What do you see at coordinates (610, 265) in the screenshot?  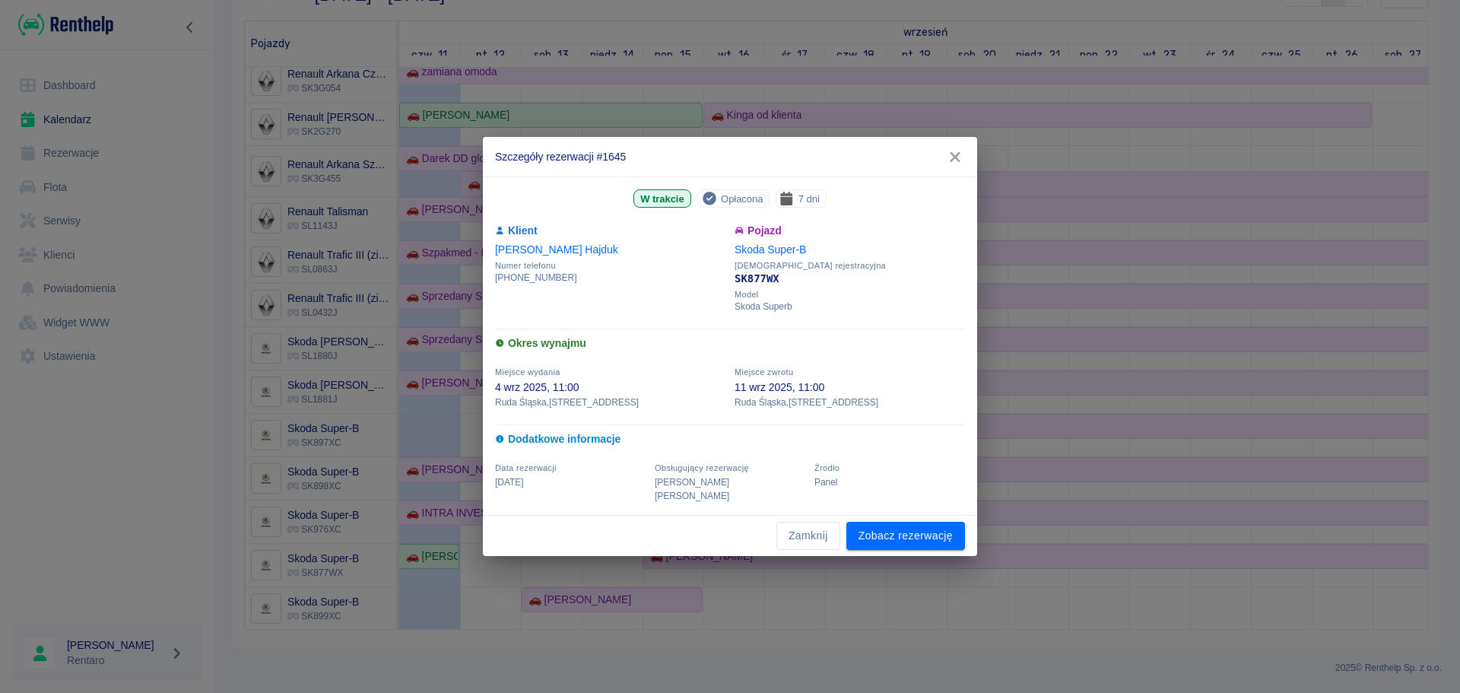 I see `span: Numer telefonu` at bounding box center [610, 265].